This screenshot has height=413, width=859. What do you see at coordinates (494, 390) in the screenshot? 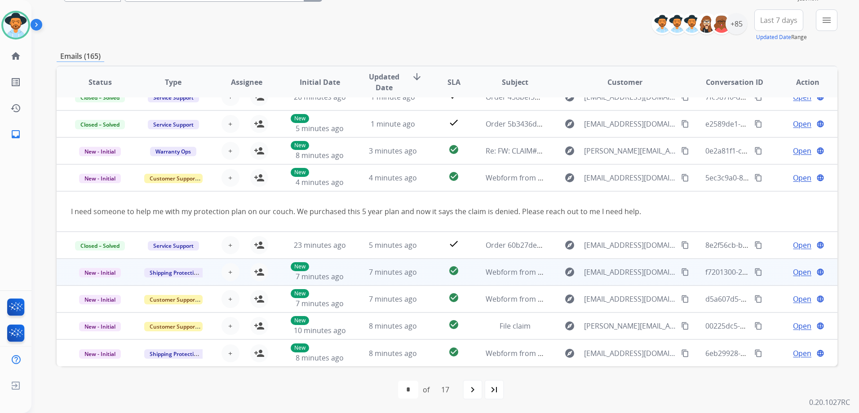
I see `mat-icon: last_page` at bounding box center [494, 390].